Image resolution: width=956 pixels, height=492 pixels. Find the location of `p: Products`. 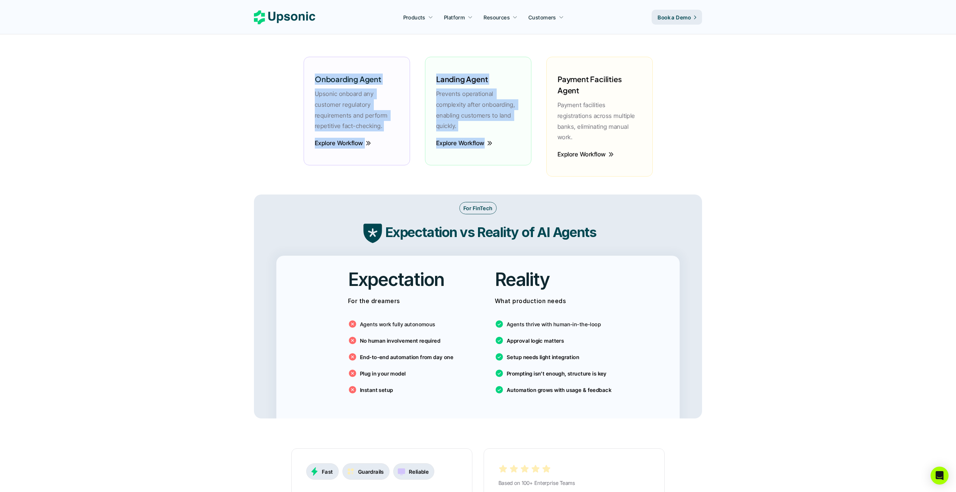

p: Products is located at coordinates (414, 17).